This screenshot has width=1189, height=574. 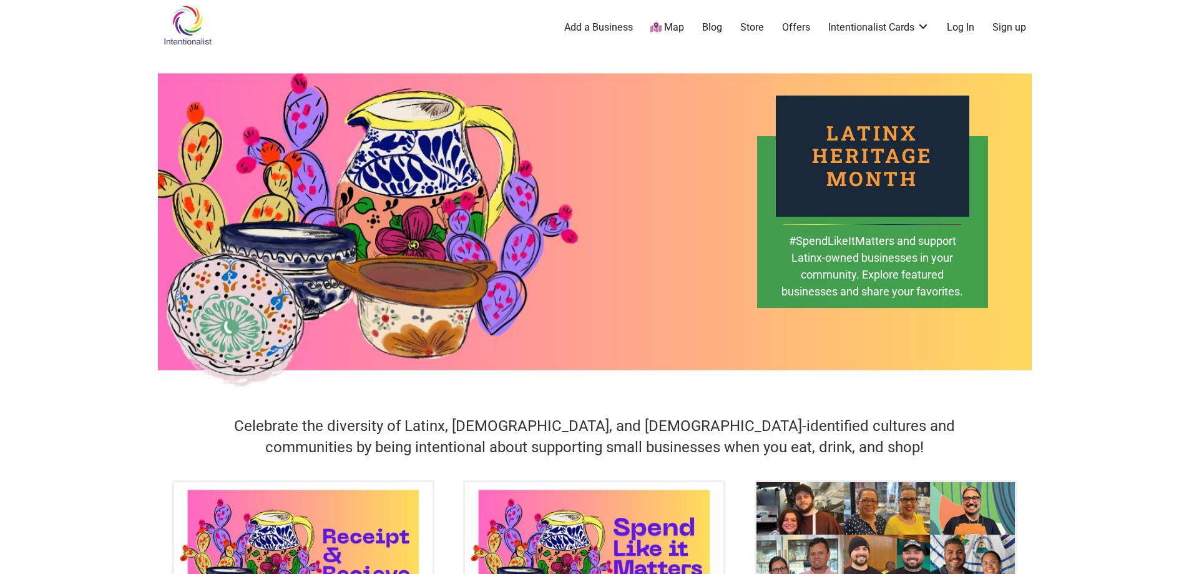 What do you see at coordinates (961, 27) in the screenshot?
I see `a: Log In` at bounding box center [961, 27].